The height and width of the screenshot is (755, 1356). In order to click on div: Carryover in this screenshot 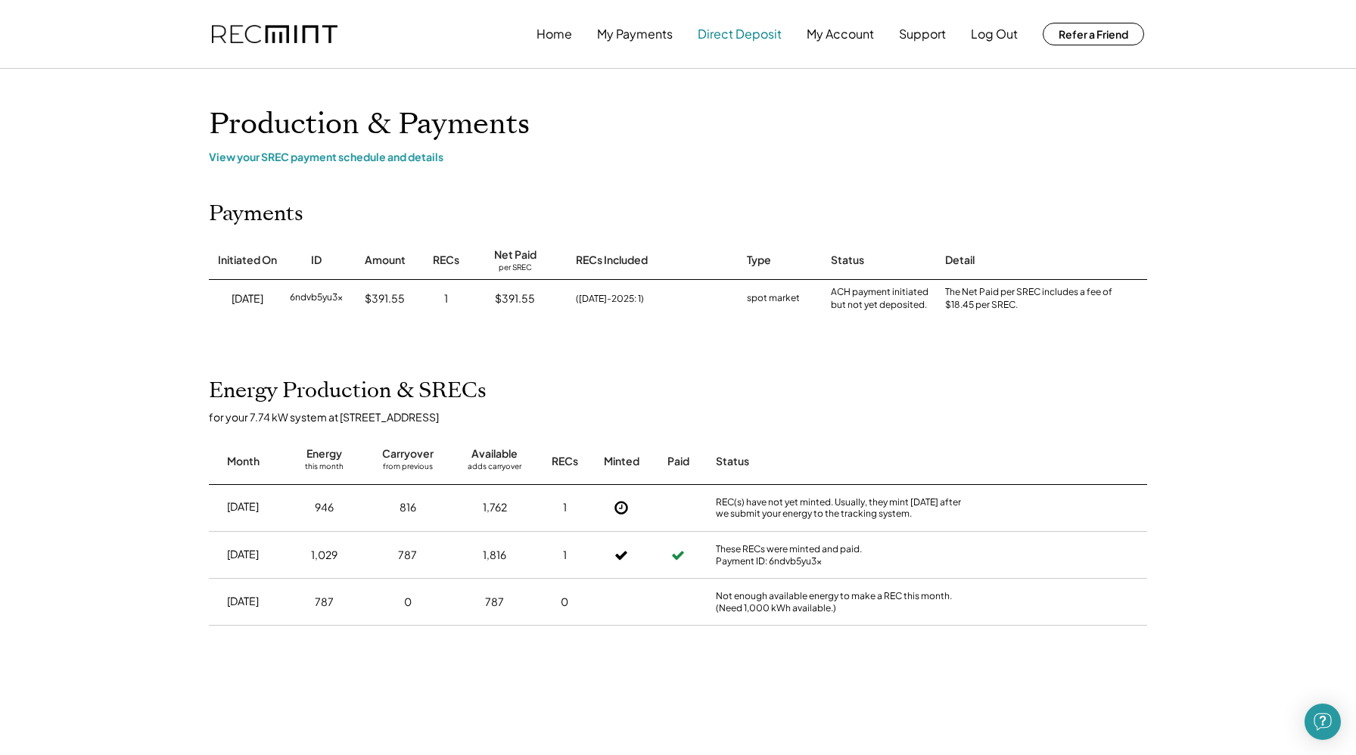, I will do `click(408, 454)`.